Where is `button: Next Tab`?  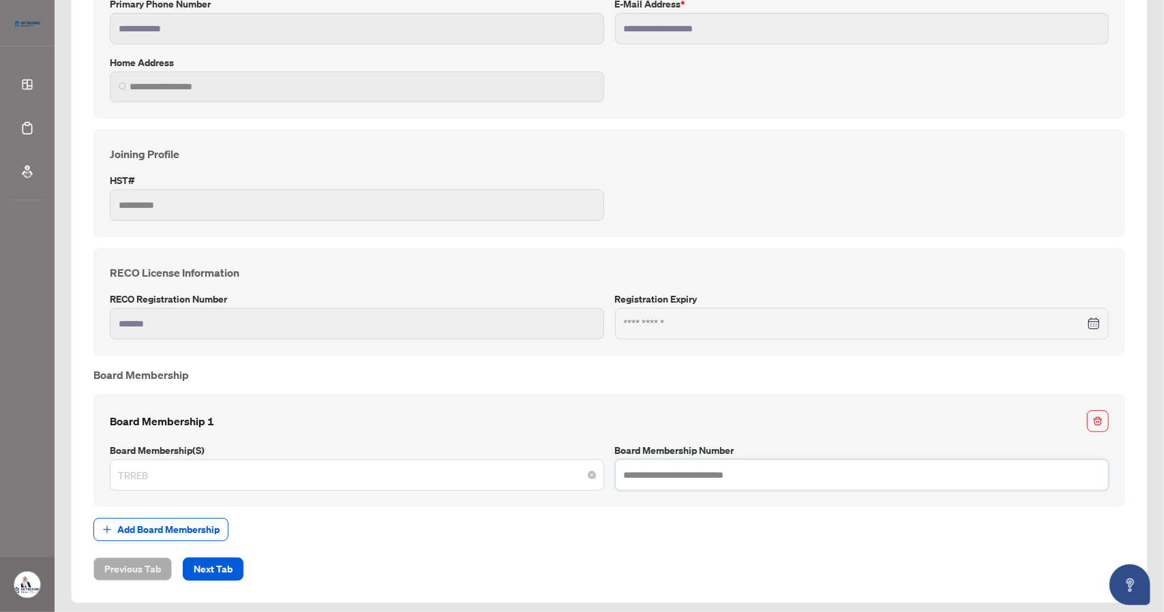
button: Next Tab is located at coordinates (213, 569).